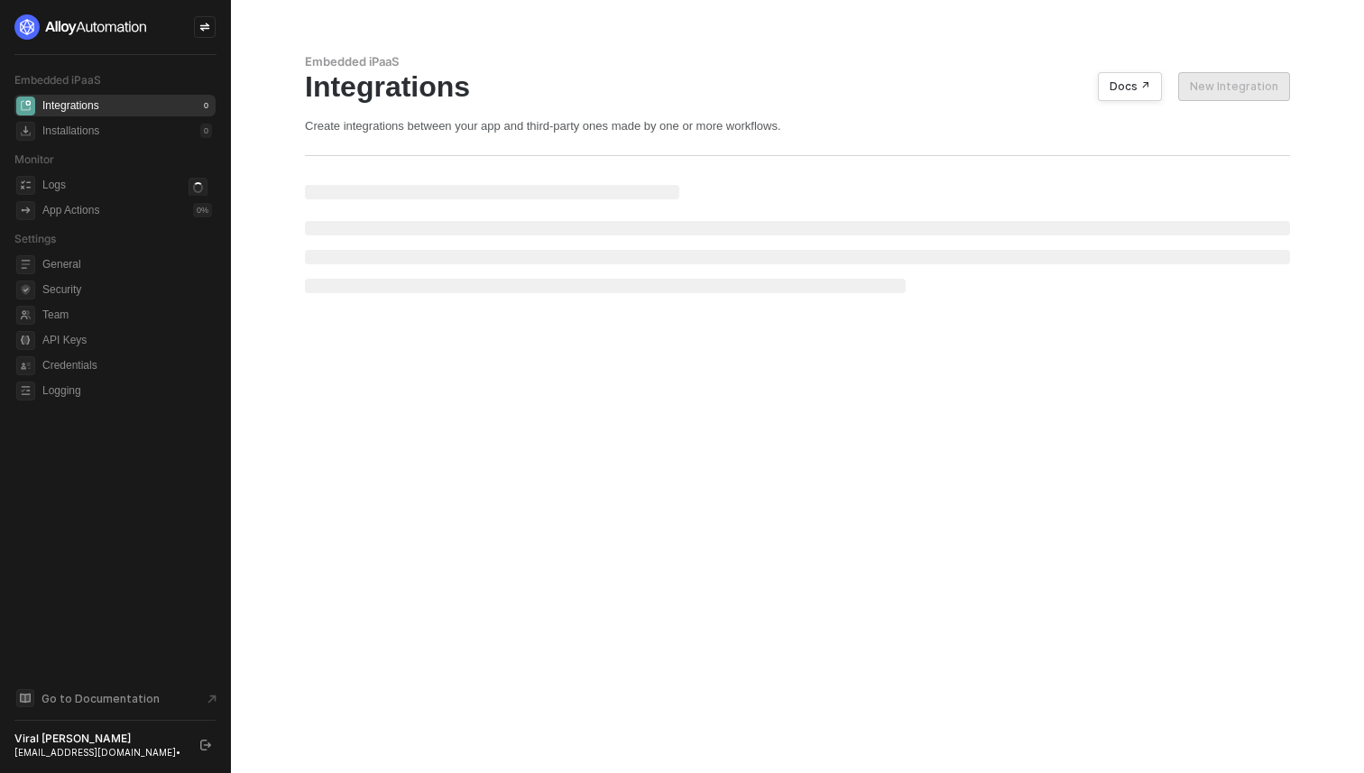 The width and height of the screenshot is (1364, 773). Describe the element at coordinates (54, 185) in the screenshot. I see `div: Logs` at that location.